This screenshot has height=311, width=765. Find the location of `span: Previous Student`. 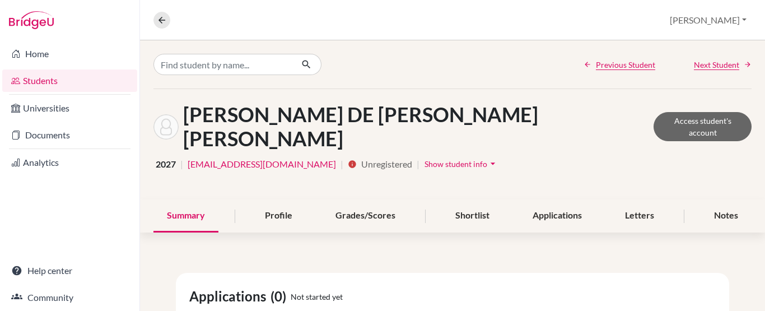

span: Previous Student is located at coordinates (626, 64).